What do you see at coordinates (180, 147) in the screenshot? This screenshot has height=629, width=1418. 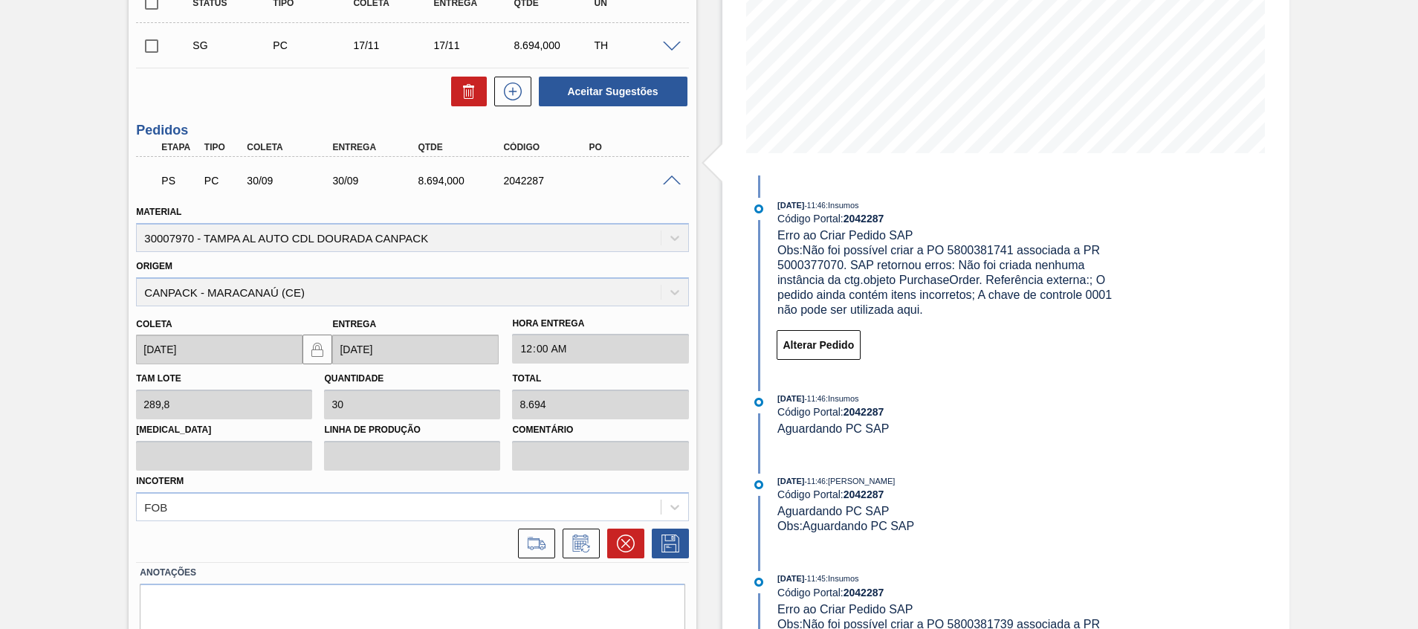 I see `div: Etapa` at bounding box center [180, 147].